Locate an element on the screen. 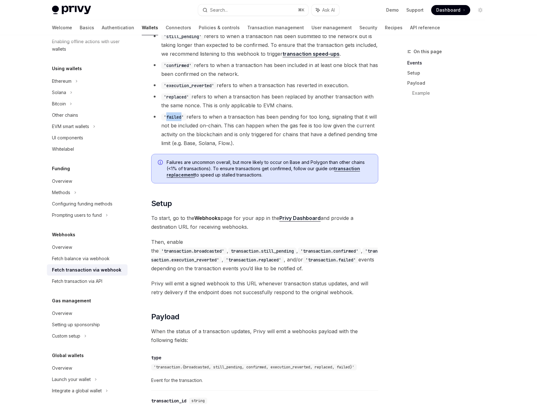 The width and height of the screenshot is (537, 409). a: Dashboard is located at coordinates (450, 10).